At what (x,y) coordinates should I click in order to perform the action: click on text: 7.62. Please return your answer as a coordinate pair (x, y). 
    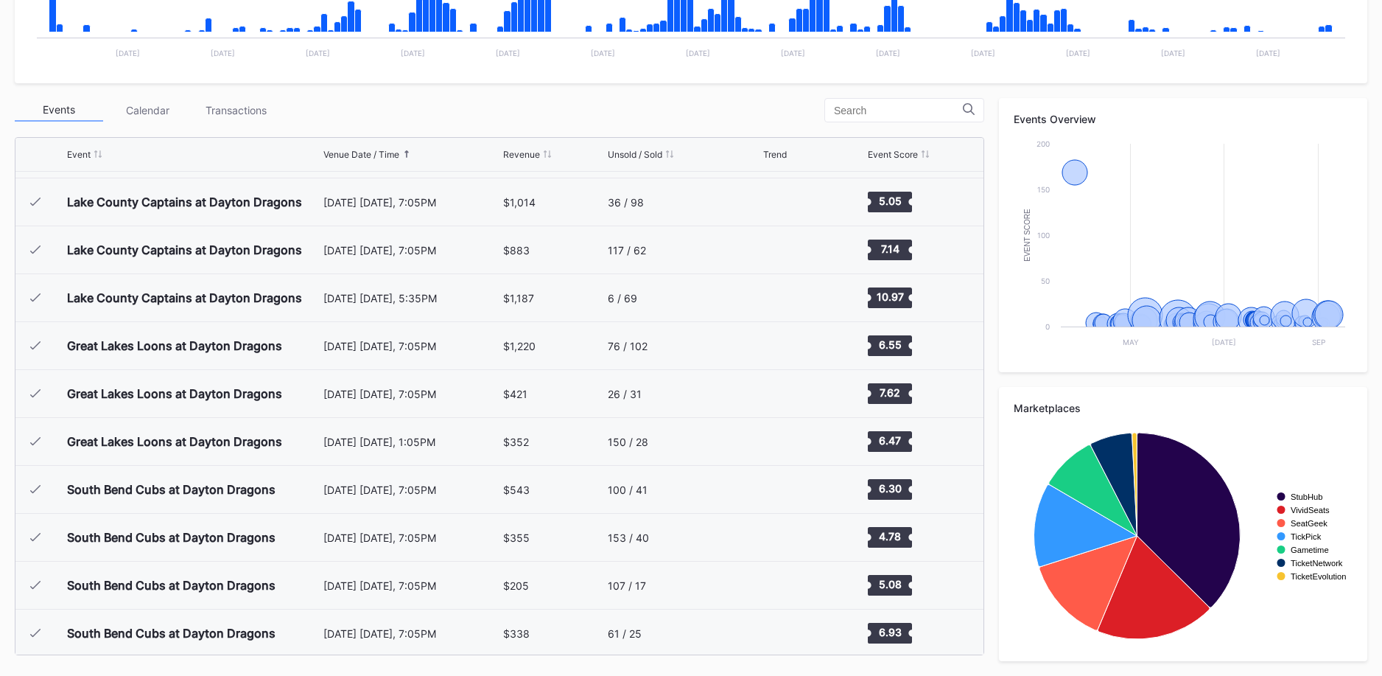
    Looking at the image, I should click on (890, 392).